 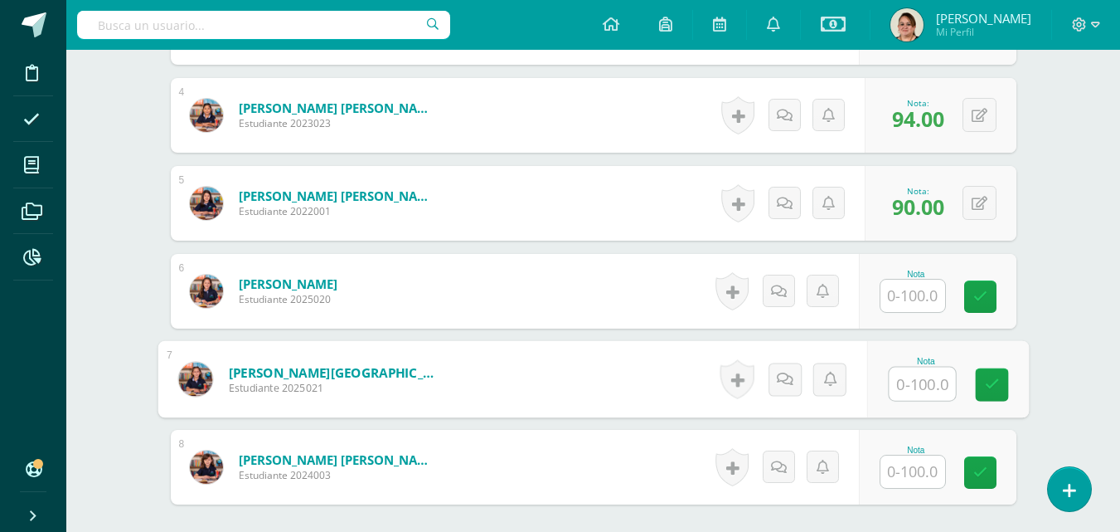 I want to click on span: Estudiante 2022001, so click(x=338, y=211).